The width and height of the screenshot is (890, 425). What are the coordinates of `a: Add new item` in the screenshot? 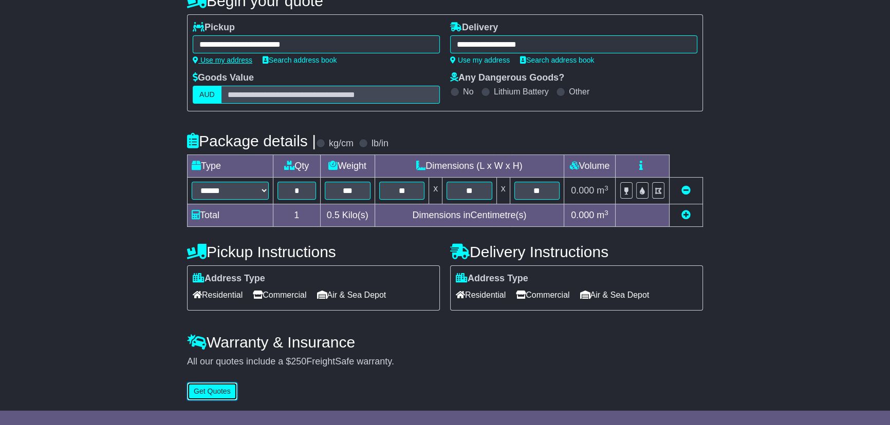 It's located at (686, 215).